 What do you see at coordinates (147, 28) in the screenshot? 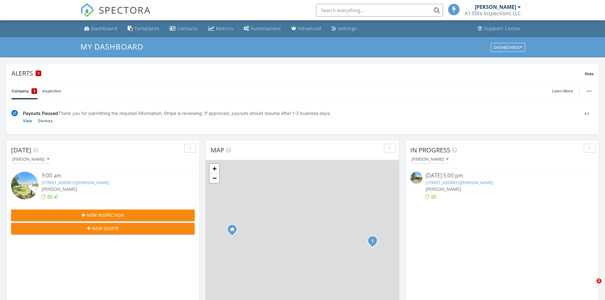
I see `div: Templates` at bounding box center [147, 28].